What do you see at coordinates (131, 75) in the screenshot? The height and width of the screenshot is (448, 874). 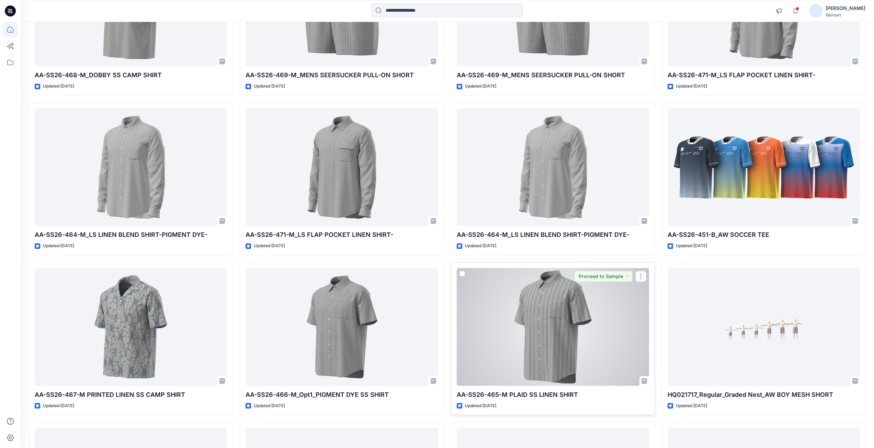 I see `p: AA-SS26-468-M_DOBBY SS CAMP SHIRT` at bounding box center [131, 75].